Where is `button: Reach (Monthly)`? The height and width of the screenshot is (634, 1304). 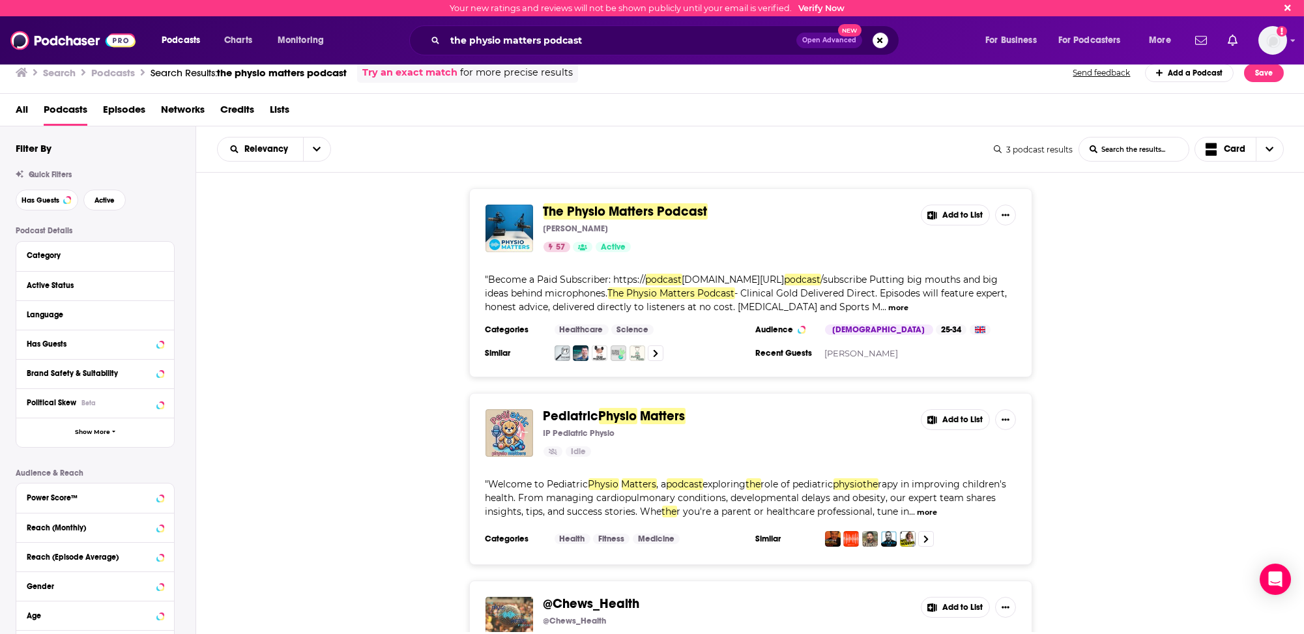 button: Reach (Monthly) is located at coordinates (95, 527).